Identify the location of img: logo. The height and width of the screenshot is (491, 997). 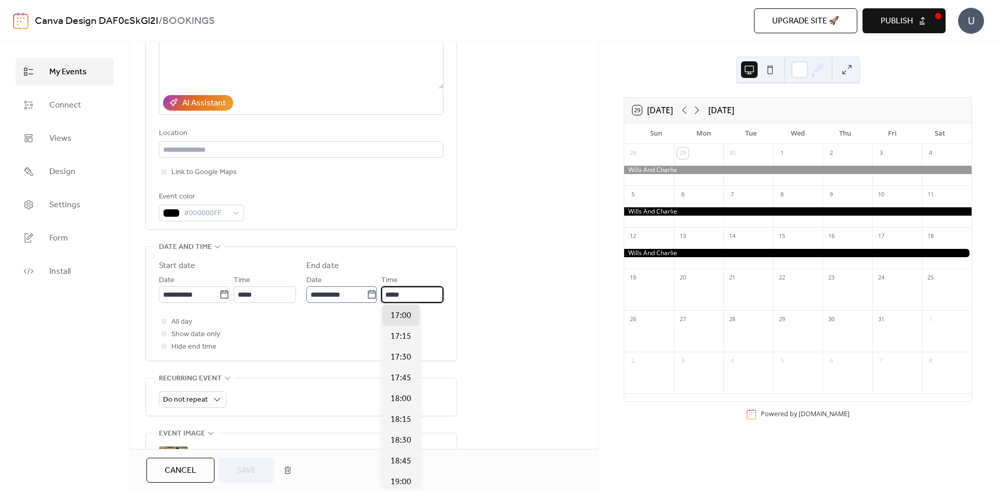
(21, 21).